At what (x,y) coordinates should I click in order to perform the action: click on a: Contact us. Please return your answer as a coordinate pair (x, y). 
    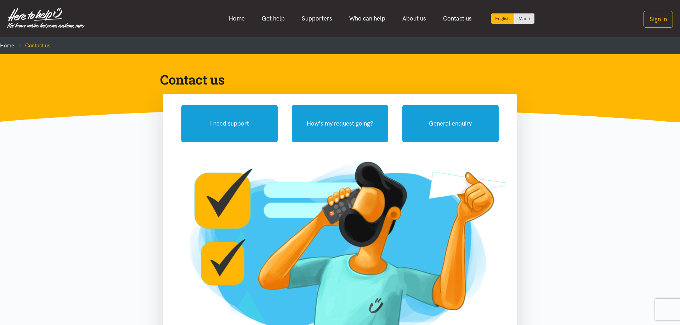
    Looking at the image, I should click on (457, 18).